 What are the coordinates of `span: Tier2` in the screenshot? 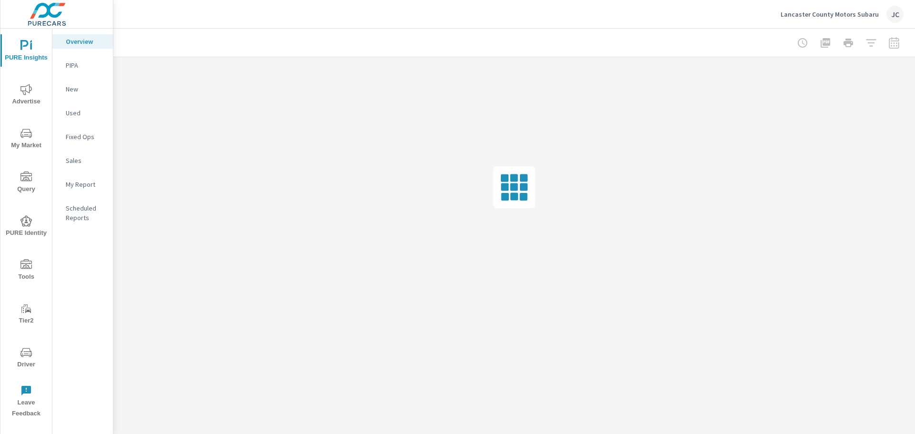 It's located at (26, 314).